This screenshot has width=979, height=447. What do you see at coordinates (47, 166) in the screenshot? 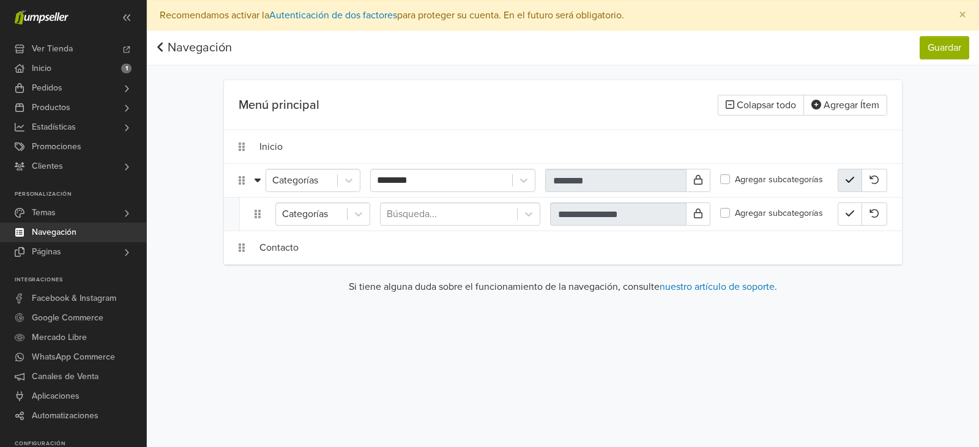
I see `span: Clientes` at bounding box center [47, 166].